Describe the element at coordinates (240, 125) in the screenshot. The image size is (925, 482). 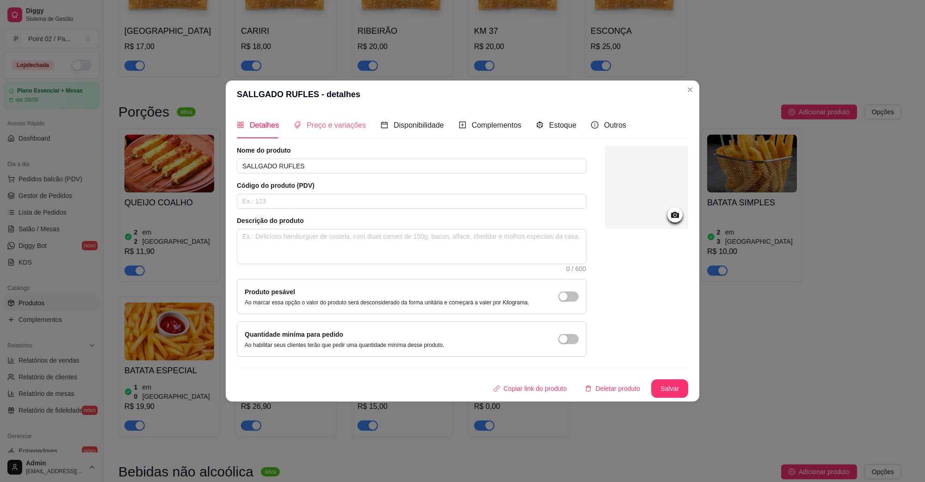
I see `span: appstore` at that location.